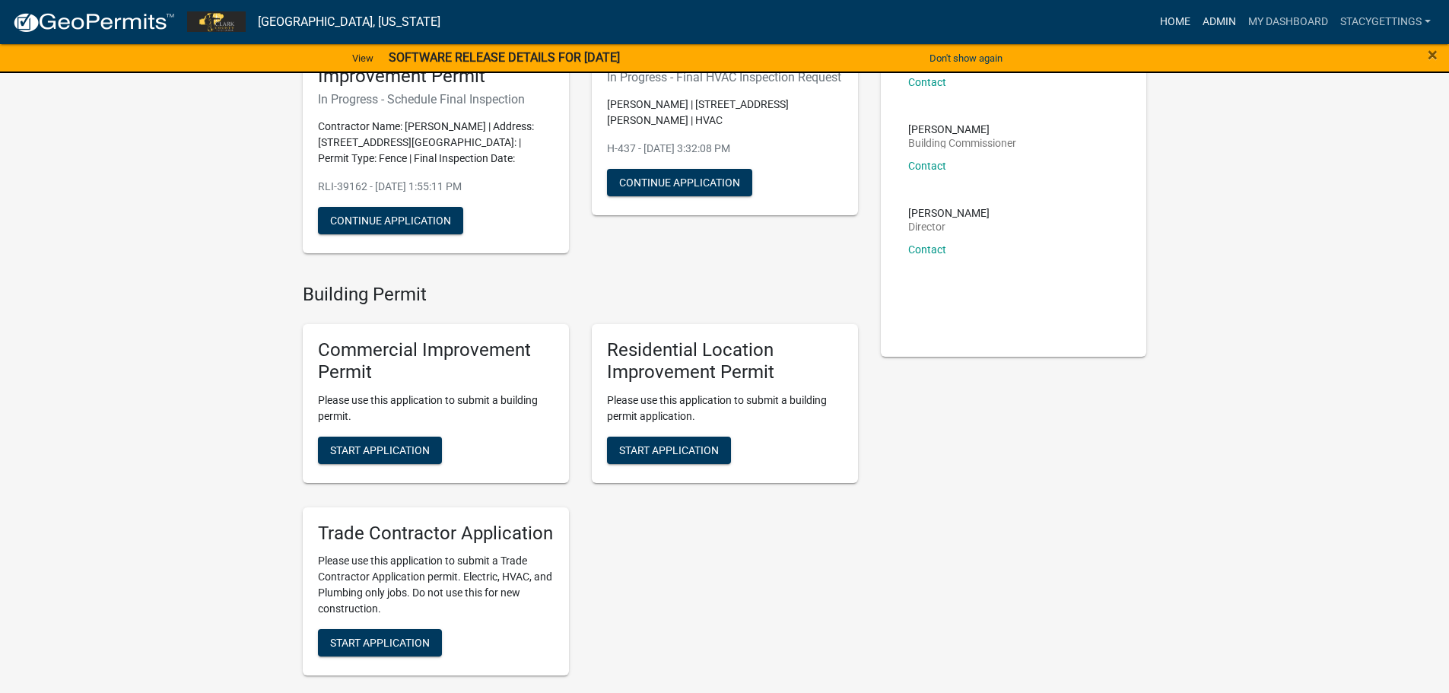  What do you see at coordinates (1288, 22) in the screenshot?
I see `a: My Dashboard` at bounding box center [1288, 22].